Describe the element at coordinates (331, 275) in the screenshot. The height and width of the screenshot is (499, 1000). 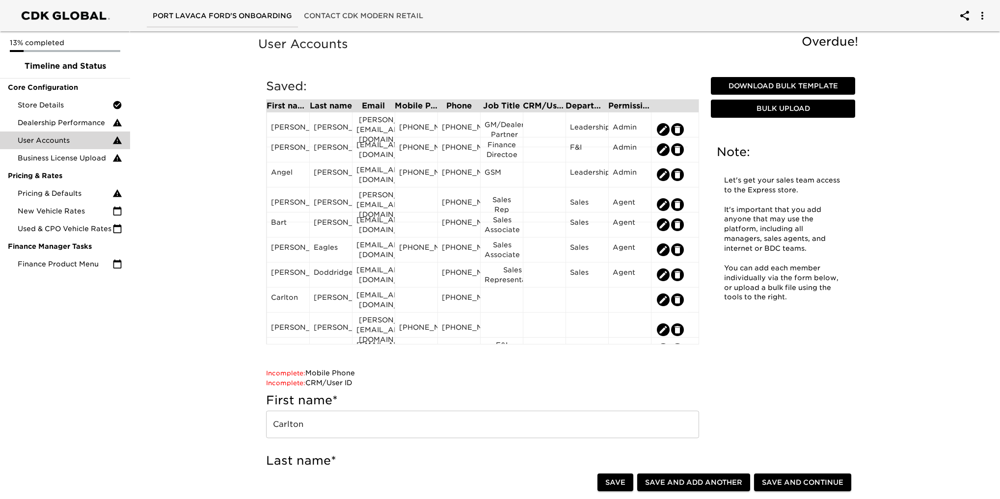
I see `div: Doddridge` at that location.